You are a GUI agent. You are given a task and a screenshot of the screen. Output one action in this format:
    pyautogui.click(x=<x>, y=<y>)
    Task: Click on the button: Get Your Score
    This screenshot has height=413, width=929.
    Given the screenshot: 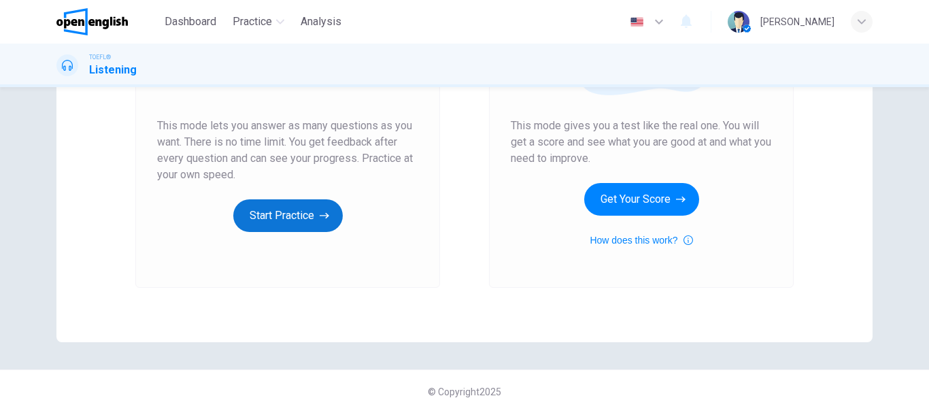 What is the action you would take?
    pyautogui.click(x=641, y=199)
    